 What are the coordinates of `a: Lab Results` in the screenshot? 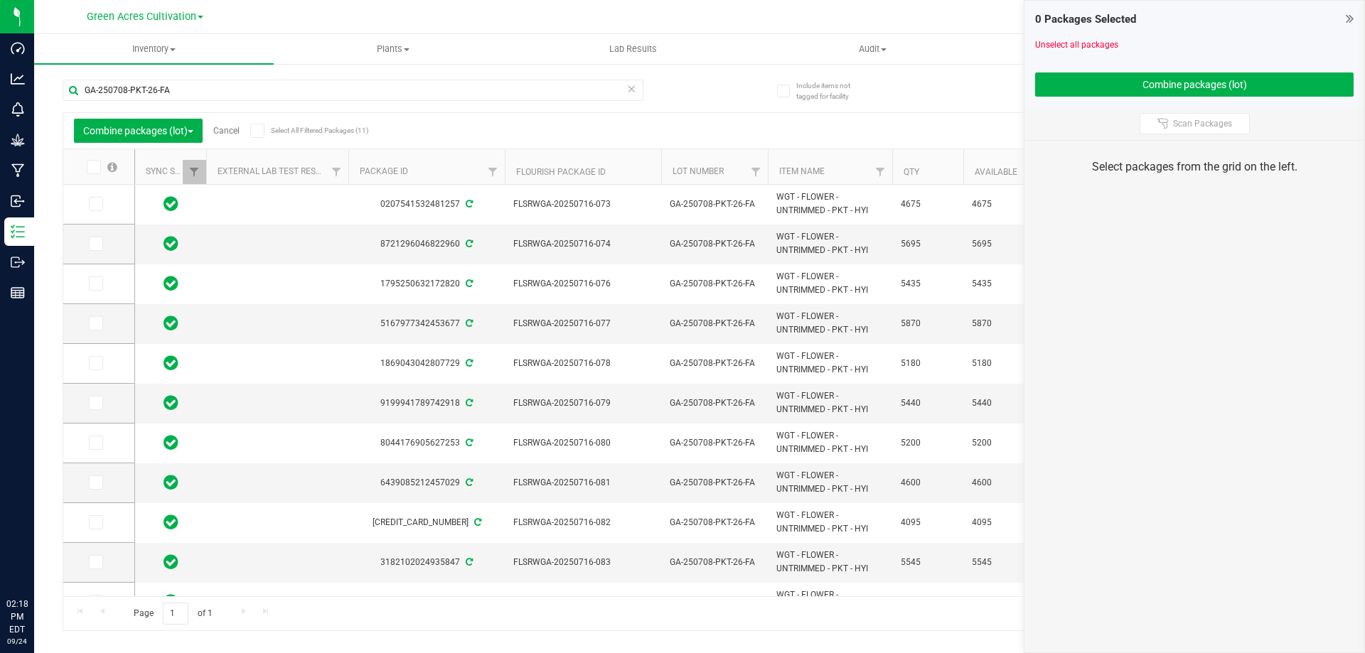 It's located at (633, 49).